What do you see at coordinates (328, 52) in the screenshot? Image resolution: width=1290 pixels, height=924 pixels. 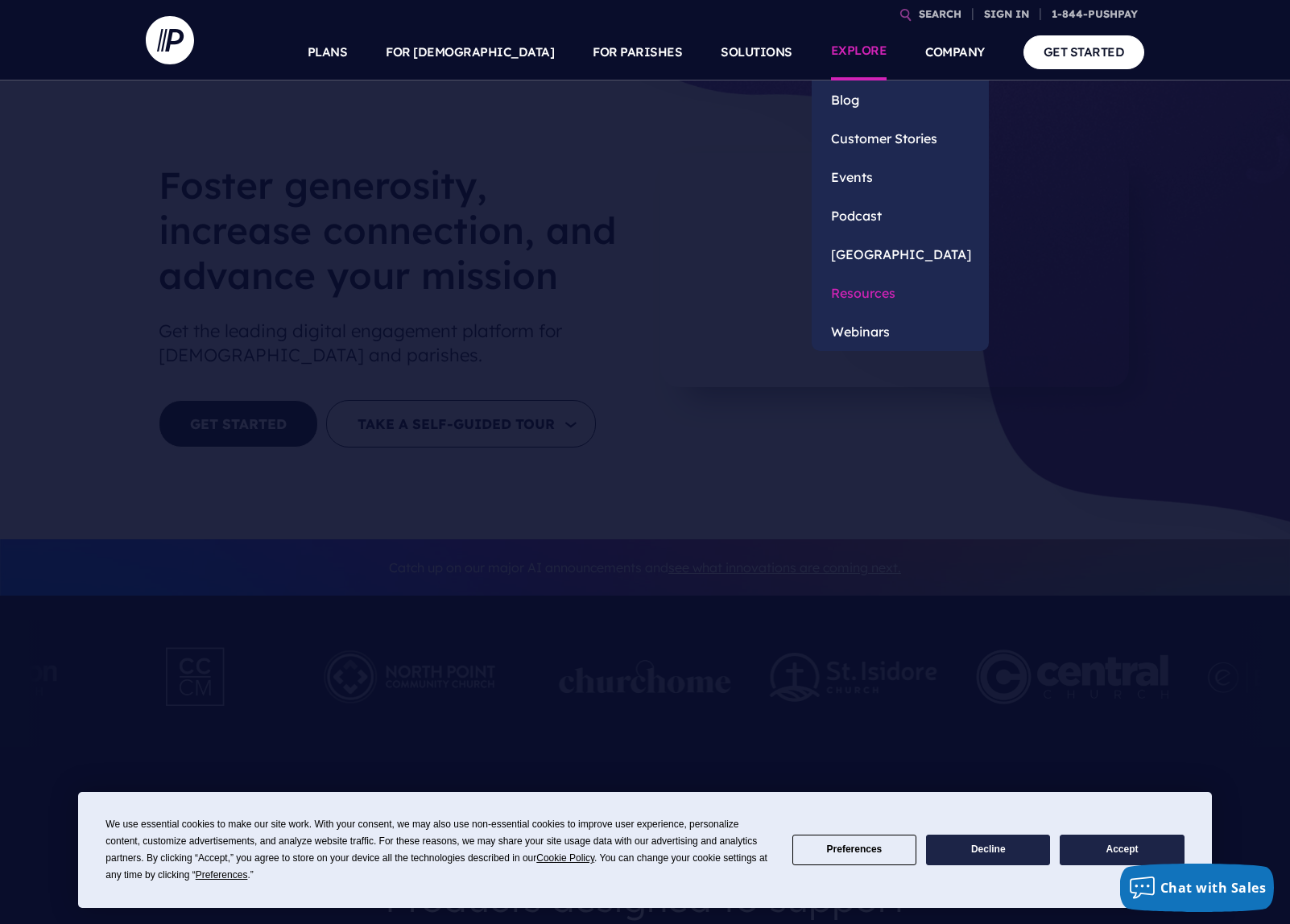 I see `a: PLANS` at bounding box center [328, 52].